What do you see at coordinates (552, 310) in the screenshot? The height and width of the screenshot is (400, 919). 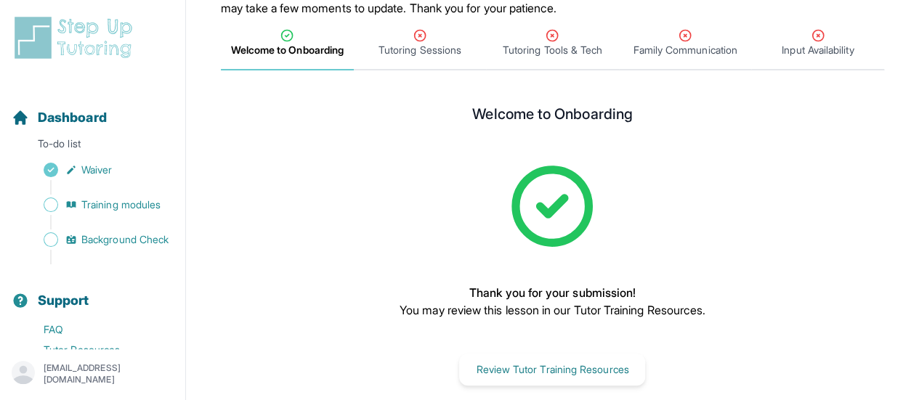 I see `p: You may review this lesson in our Tutor Training Resources.` at bounding box center [552, 310].